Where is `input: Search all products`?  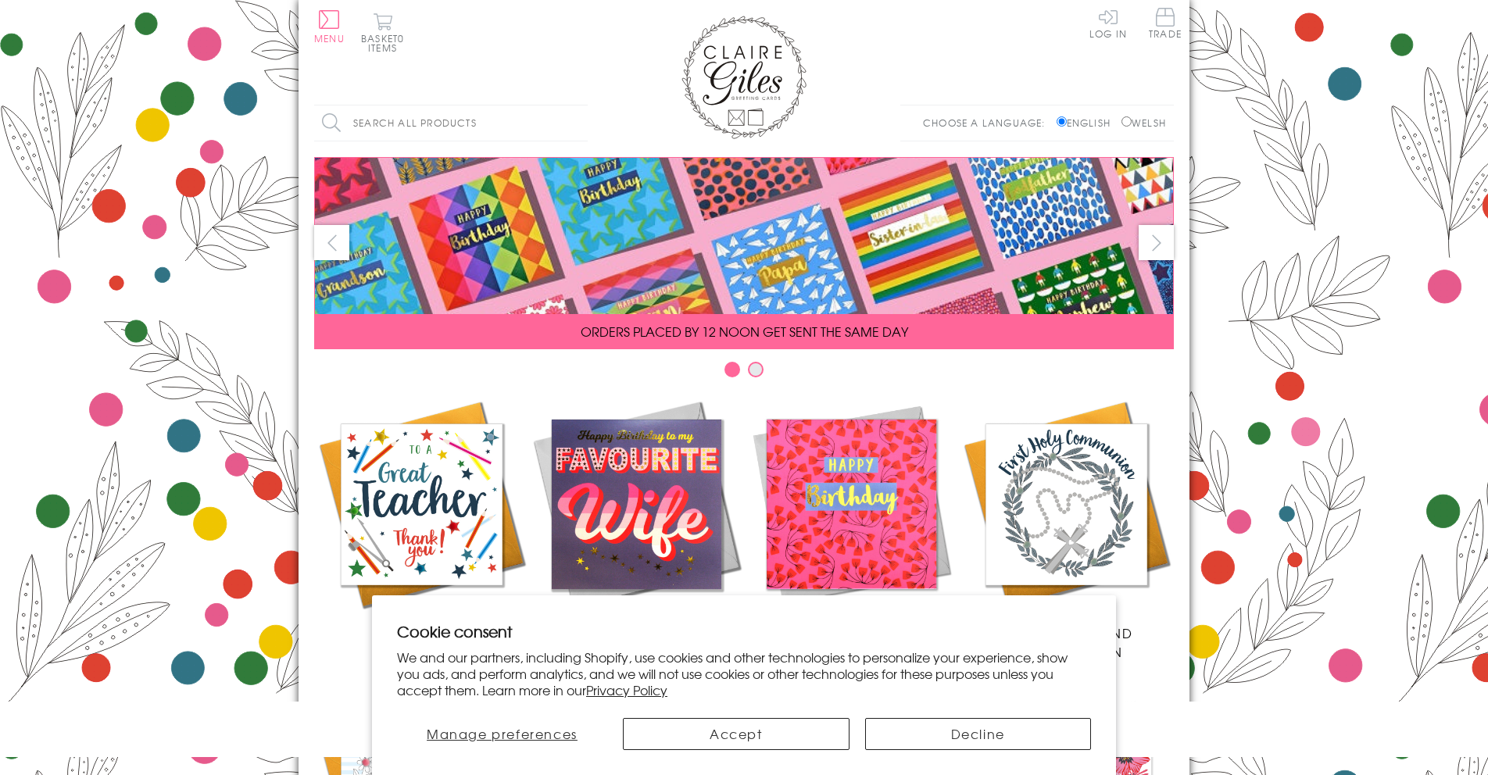
input: Search all products is located at coordinates (451, 123).